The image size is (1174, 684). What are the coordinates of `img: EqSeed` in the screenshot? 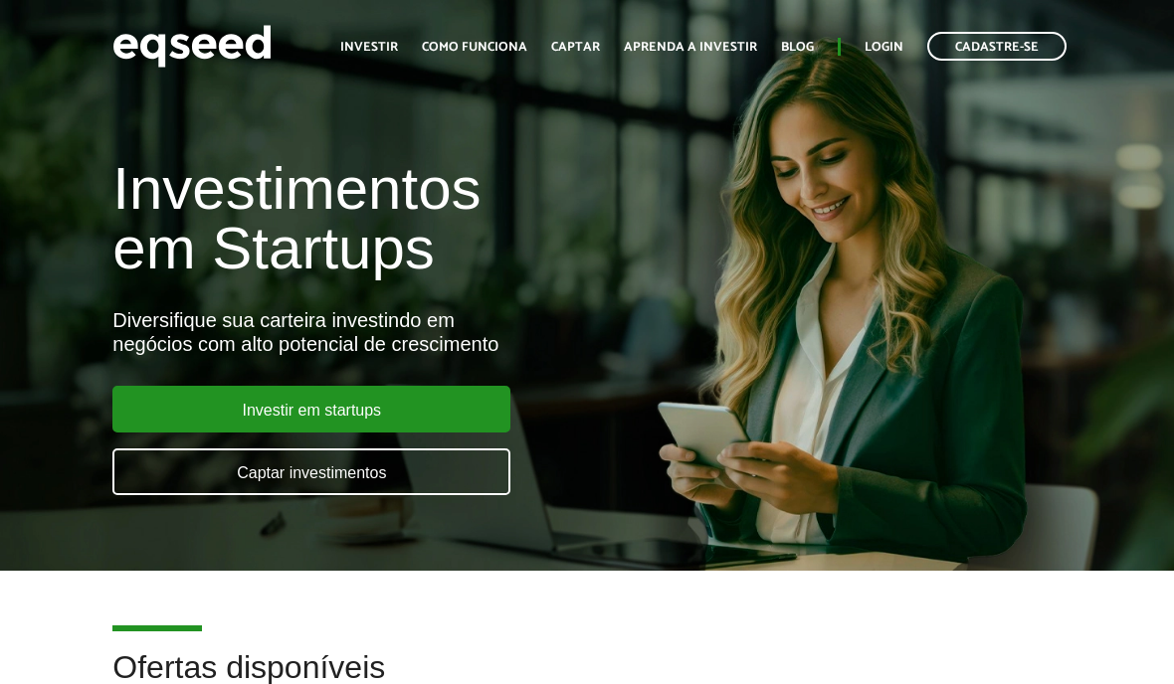 It's located at (192, 46).